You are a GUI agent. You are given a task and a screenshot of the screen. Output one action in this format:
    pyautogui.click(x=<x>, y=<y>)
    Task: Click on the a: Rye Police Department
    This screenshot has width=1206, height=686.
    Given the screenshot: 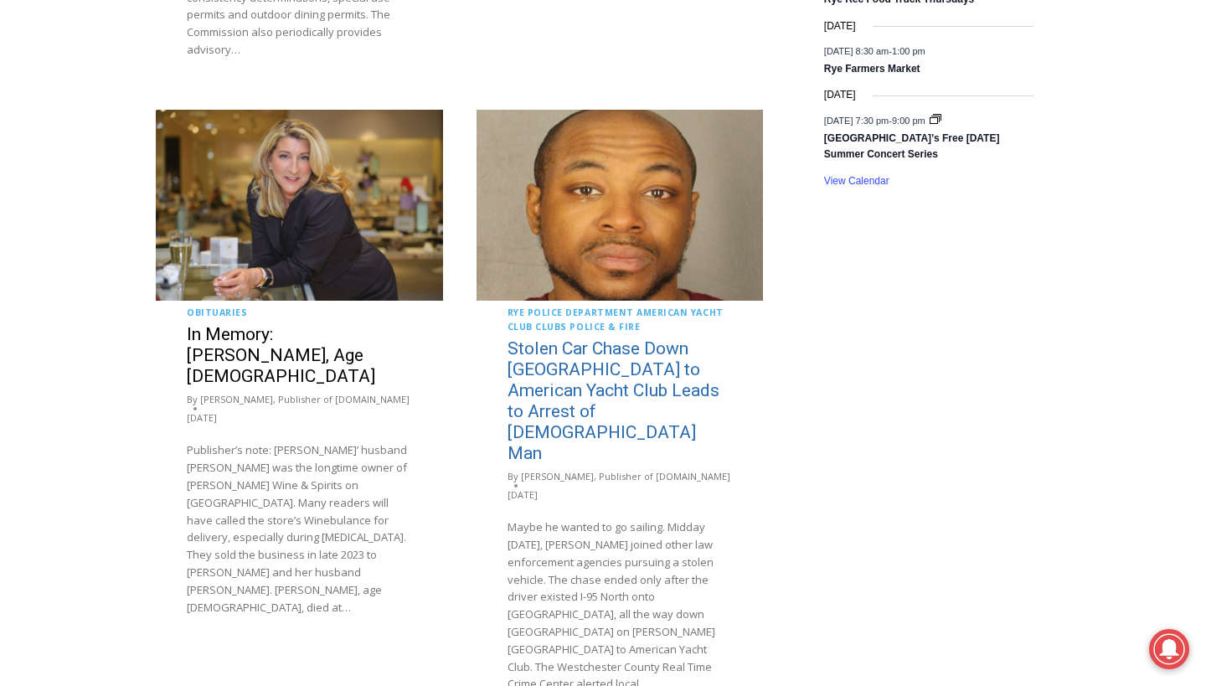 What is the action you would take?
    pyautogui.click(x=570, y=312)
    